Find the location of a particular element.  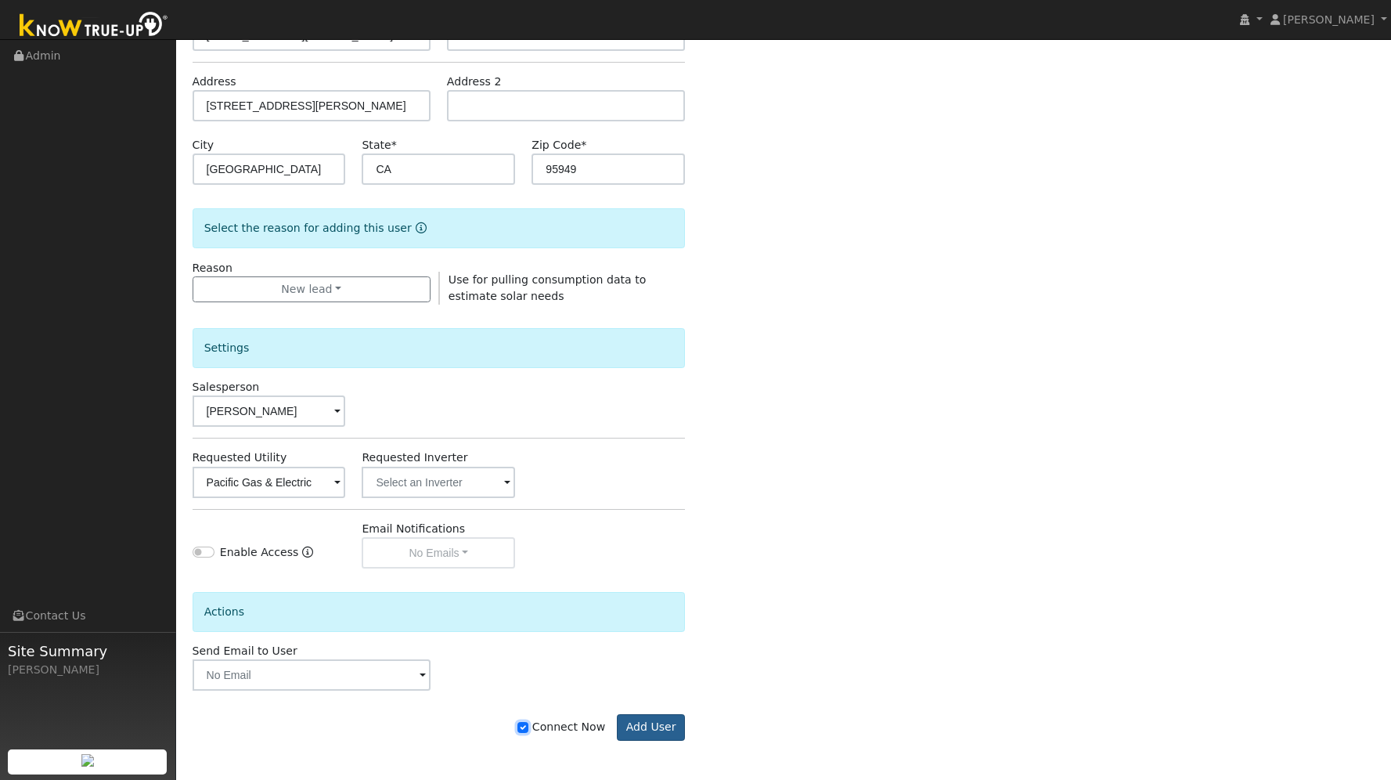

input: No Email is located at coordinates (312, 675).